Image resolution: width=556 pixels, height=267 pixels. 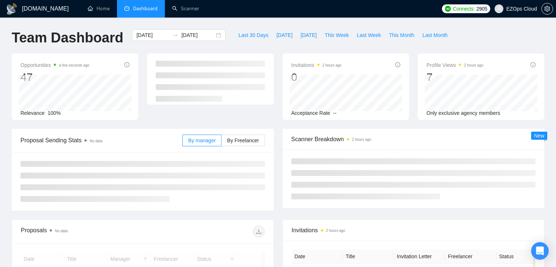 I want to click on div: 47, so click(x=55, y=77).